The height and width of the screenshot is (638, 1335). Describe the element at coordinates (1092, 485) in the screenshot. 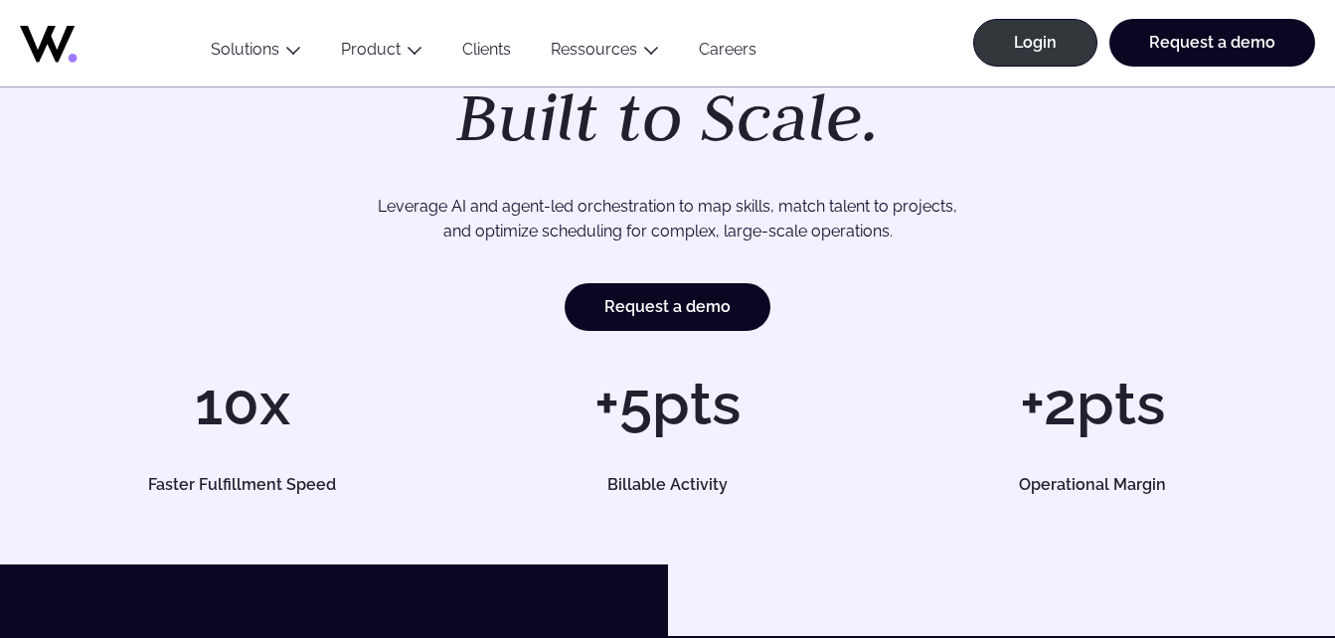

I see `h5: Operational Margin` at that location.